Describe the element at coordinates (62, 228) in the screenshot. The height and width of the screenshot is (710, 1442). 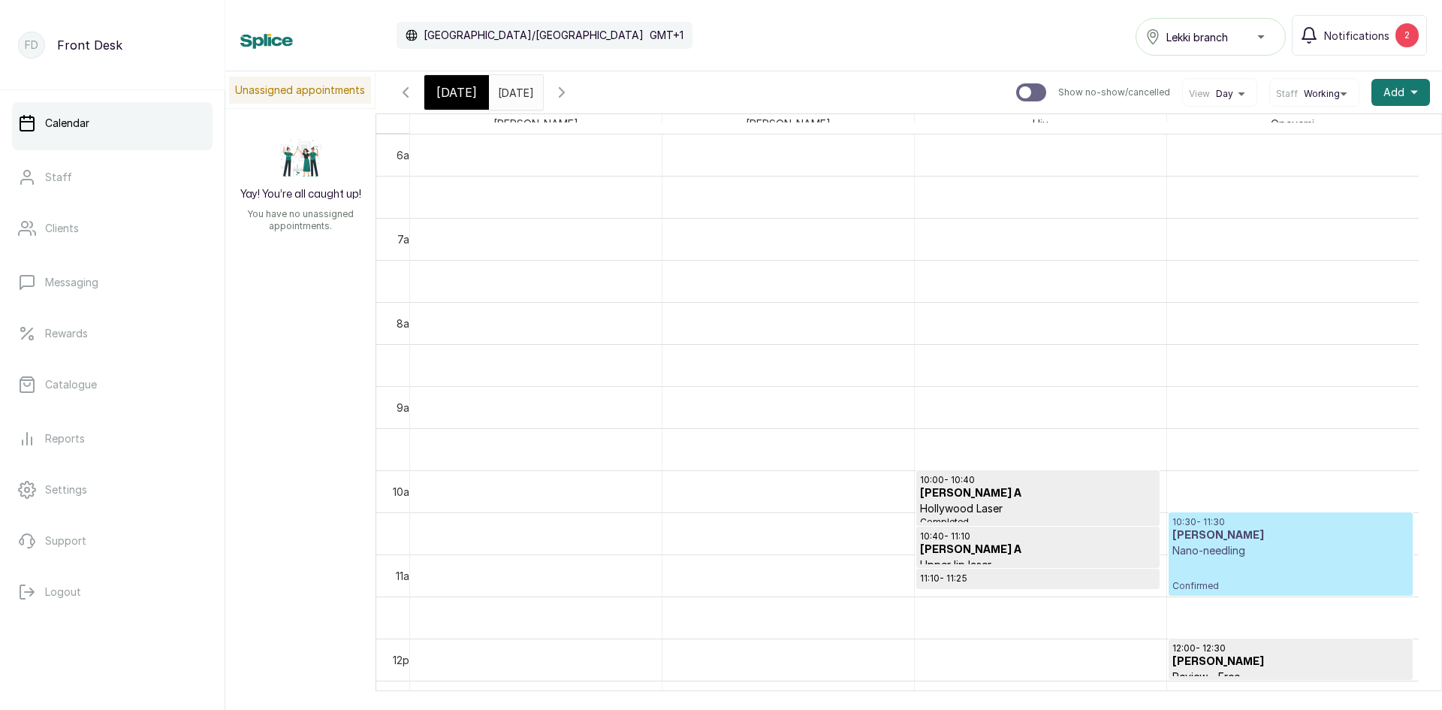
I see `p: Clients` at that location.